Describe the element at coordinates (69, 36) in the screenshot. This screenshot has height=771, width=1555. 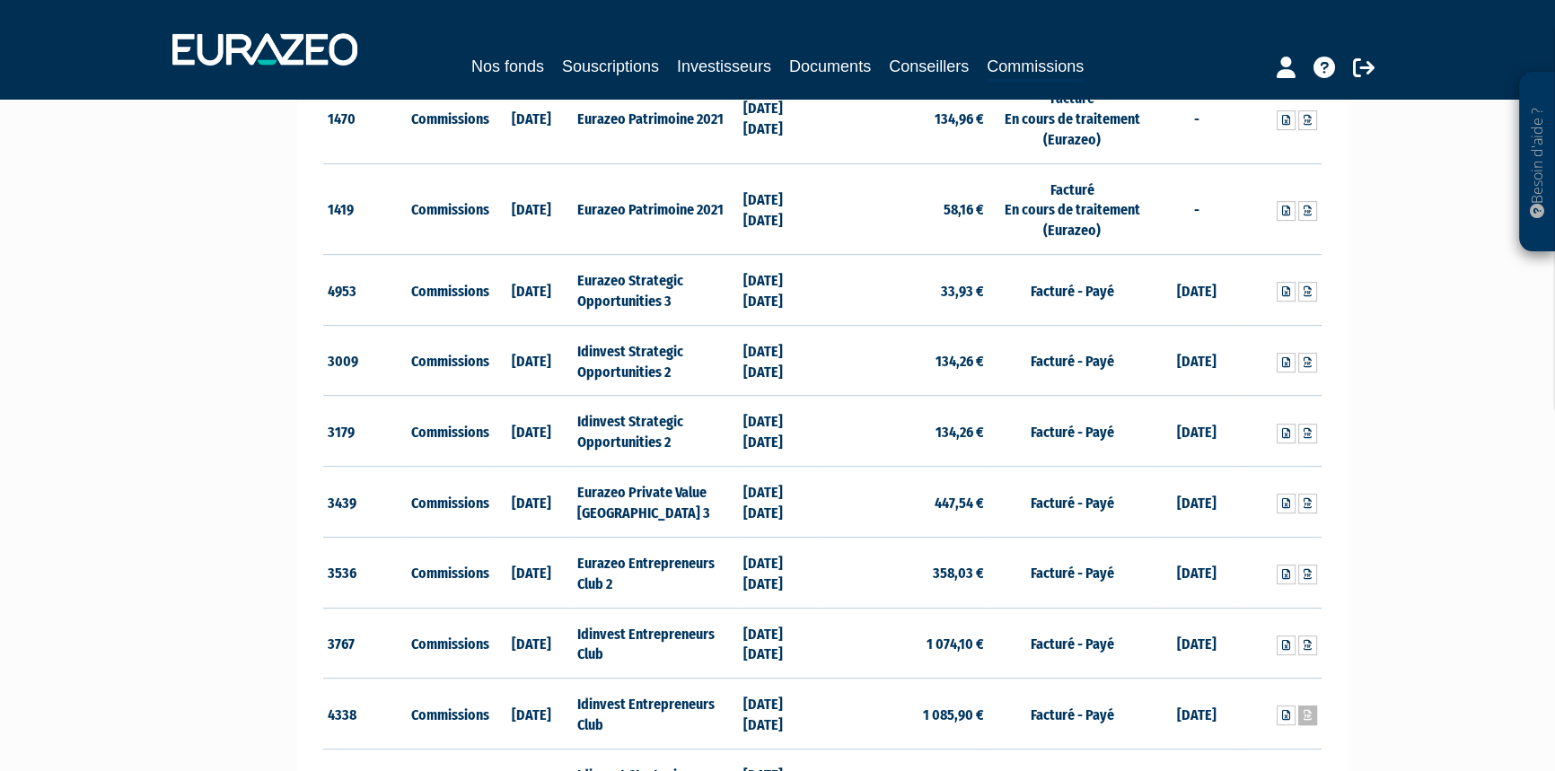
I see `div: v 4.0.25` at that location.